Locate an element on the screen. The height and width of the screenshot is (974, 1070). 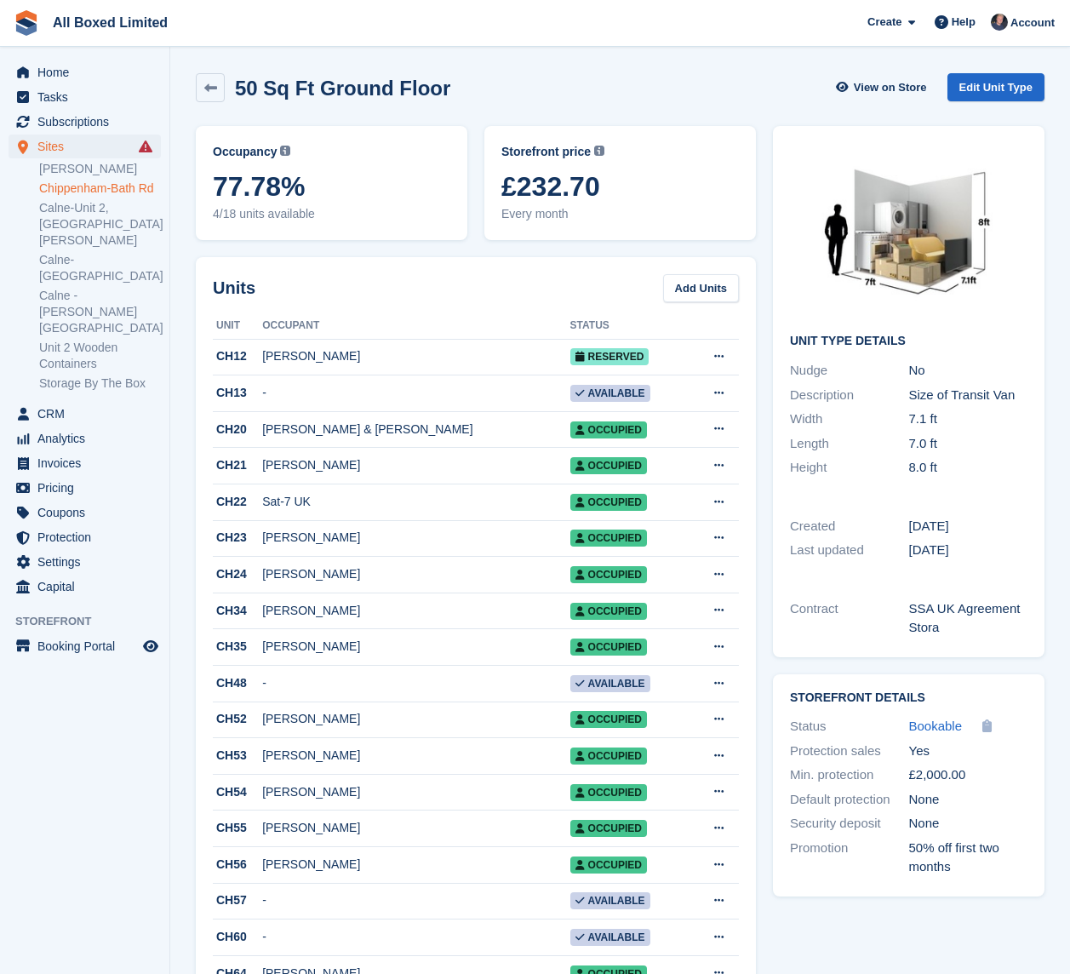
div: Promotion is located at coordinates (850, 857).